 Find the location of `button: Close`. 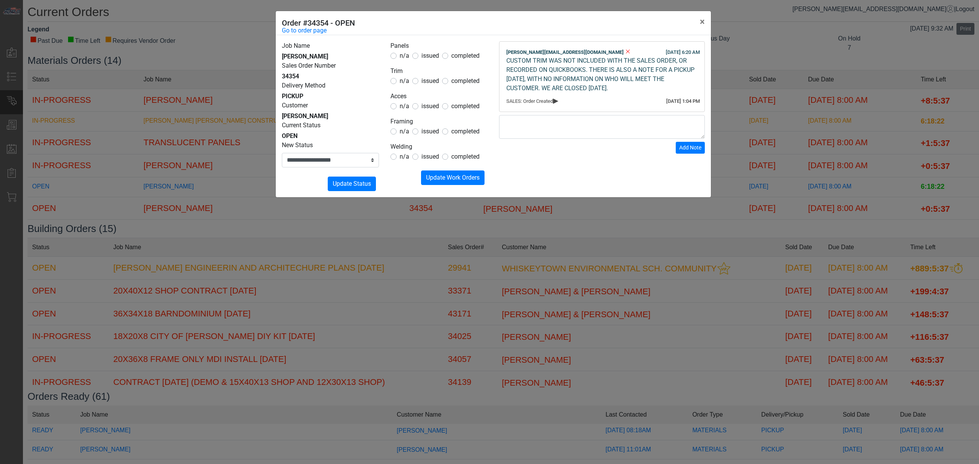

button: Close is located at coordinates (702, 22).